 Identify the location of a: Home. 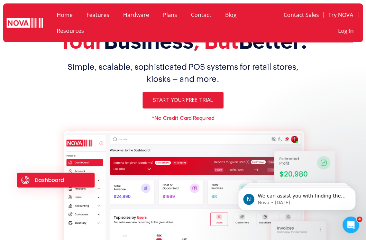
(65, 15).